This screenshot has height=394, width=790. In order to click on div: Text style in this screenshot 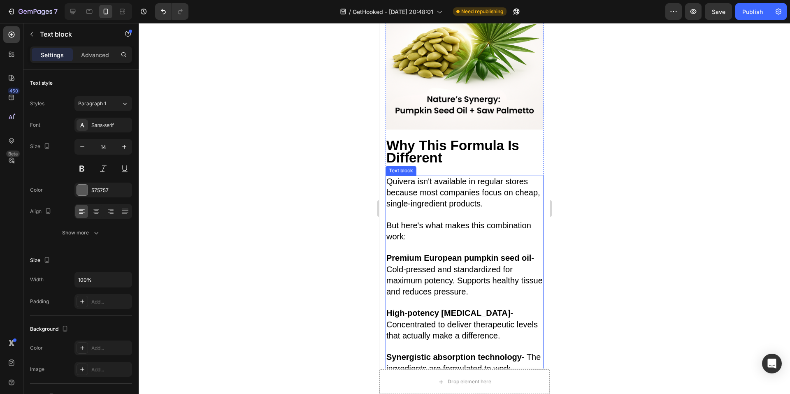, I will do `click(41, 83)`.